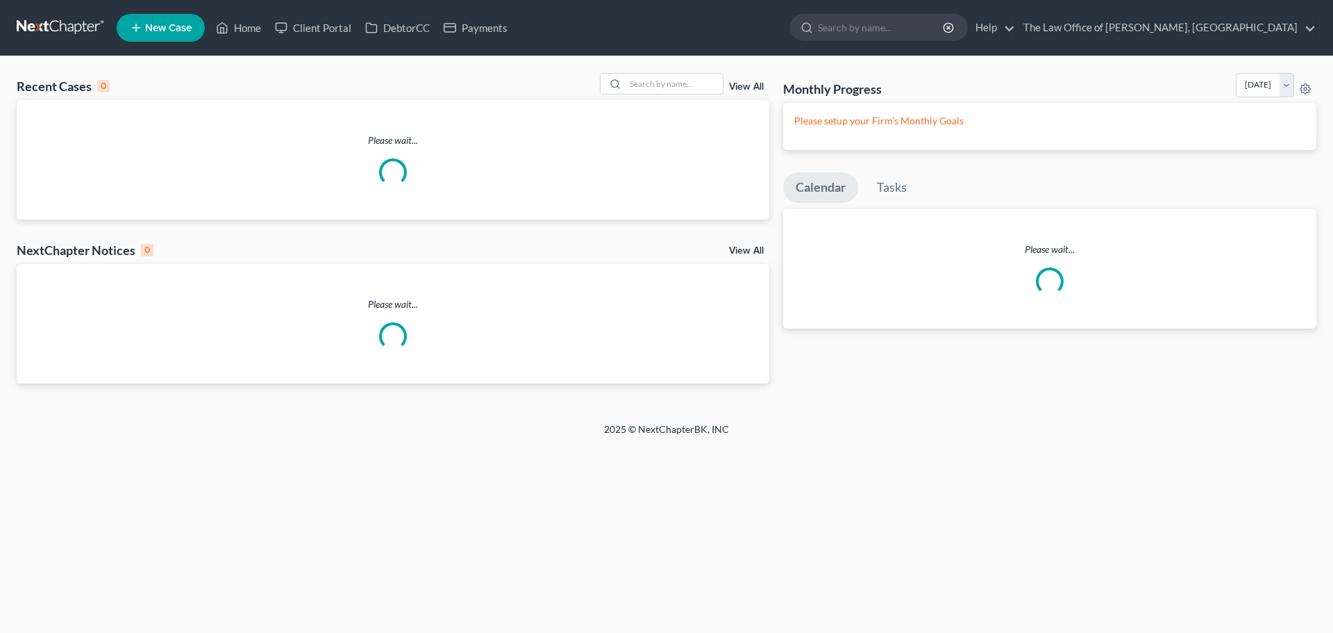  What do you see at coordinates (833, 89) in the screenshot?
I see `h3: Monthly Progress` at bounding box center [833, 89].